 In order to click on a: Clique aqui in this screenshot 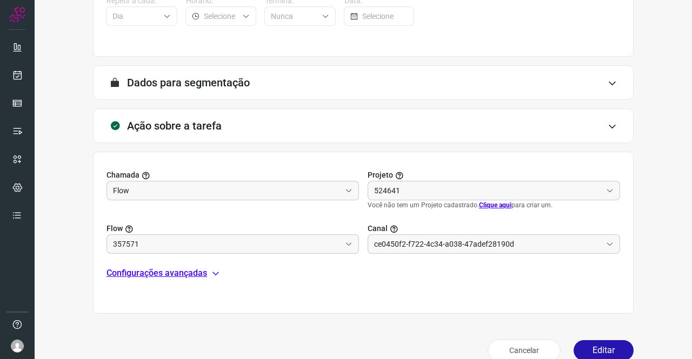, I will do `click(495, 205)`.